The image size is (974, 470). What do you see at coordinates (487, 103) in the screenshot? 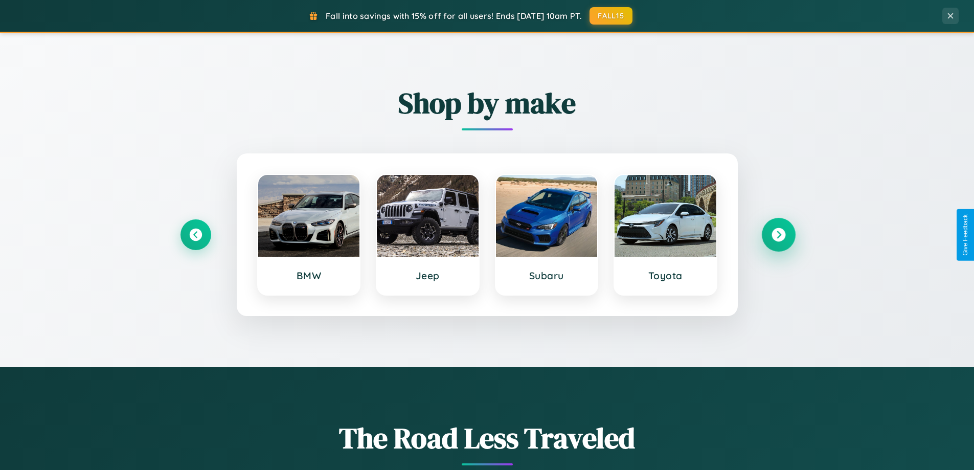
I see `h2: Shop by make` at bounding box center [487, 103].